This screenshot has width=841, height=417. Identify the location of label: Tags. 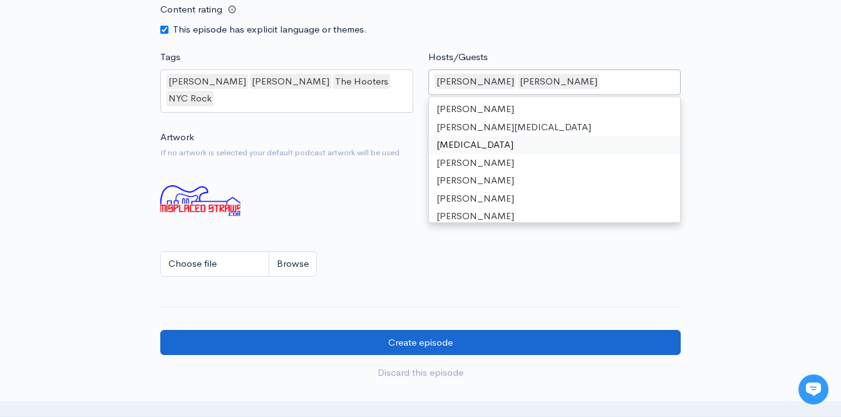
(170, 57).